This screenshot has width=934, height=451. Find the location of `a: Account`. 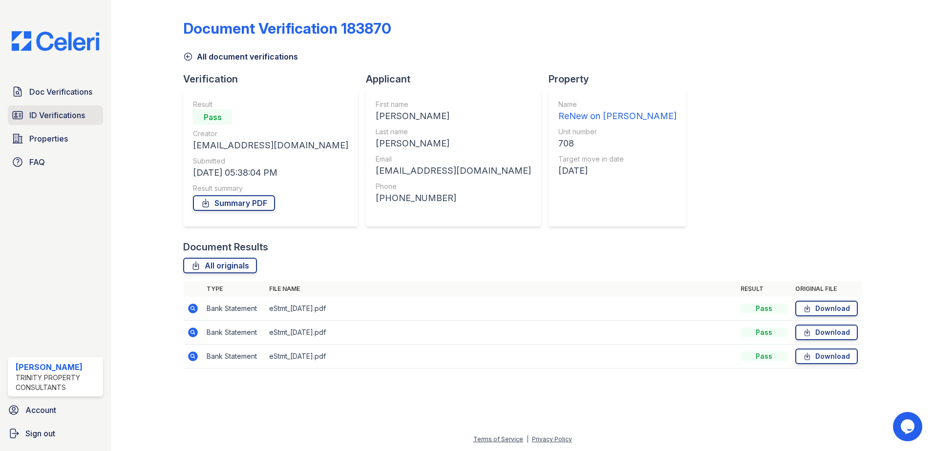

a: Account is located at coordinates (55, 410).